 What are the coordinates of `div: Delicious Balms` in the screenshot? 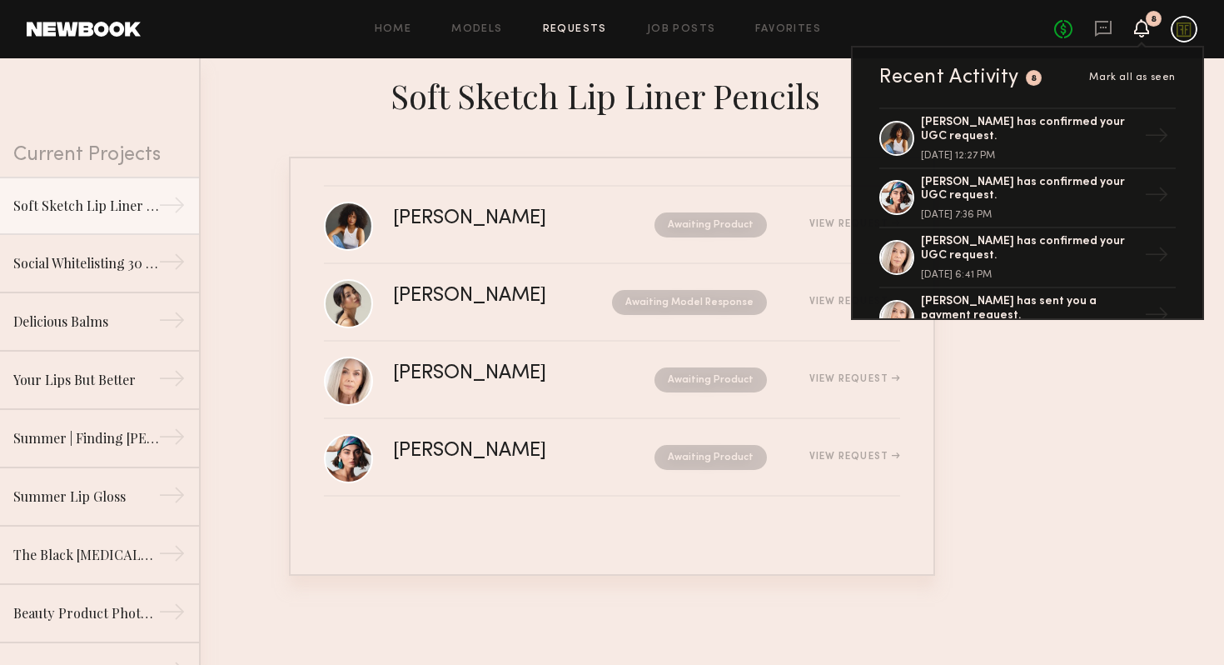 It's located at (86, 321).